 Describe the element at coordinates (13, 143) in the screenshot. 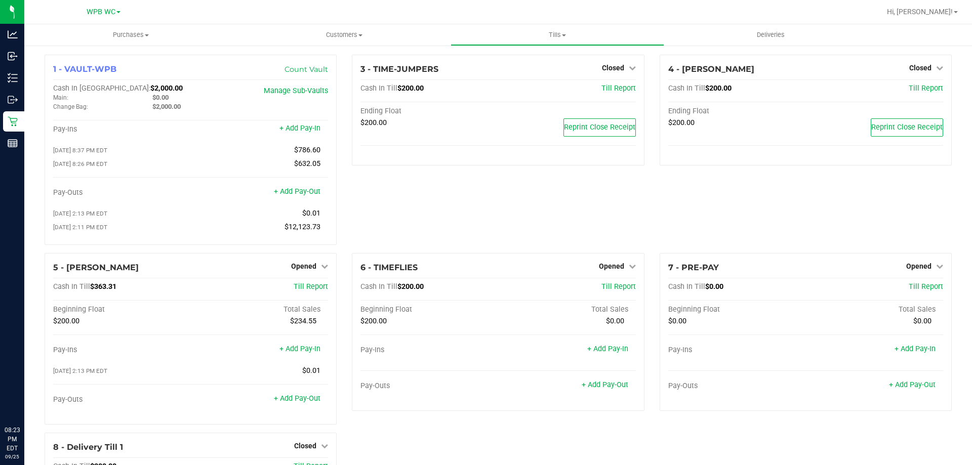

I see `inline-svg: Reports` at that location.